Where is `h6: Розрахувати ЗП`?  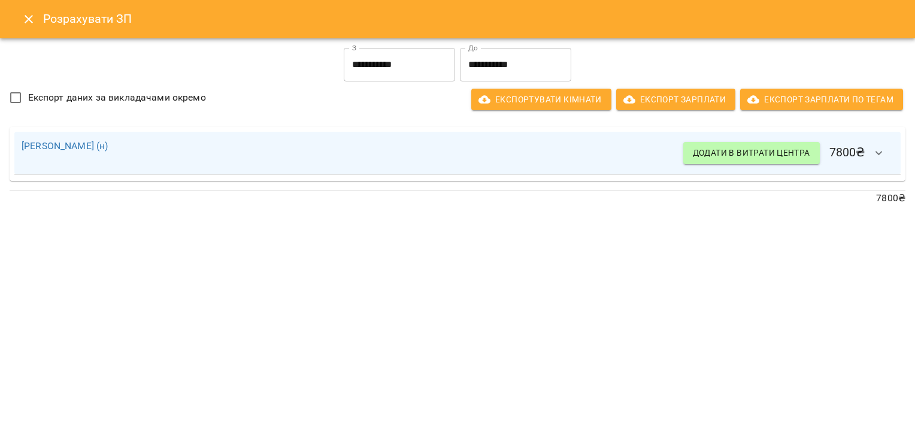 h6: Розрахувати ЗП is located at coordinates (472, 19).